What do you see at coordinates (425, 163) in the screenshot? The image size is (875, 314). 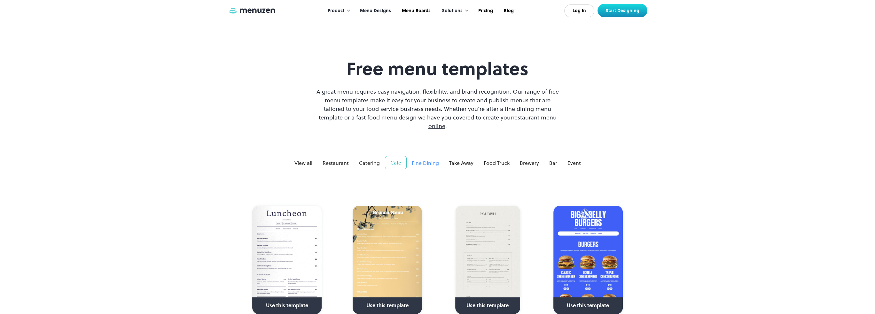 I see `div: Fine Dining` at bounding box center [425, 163].